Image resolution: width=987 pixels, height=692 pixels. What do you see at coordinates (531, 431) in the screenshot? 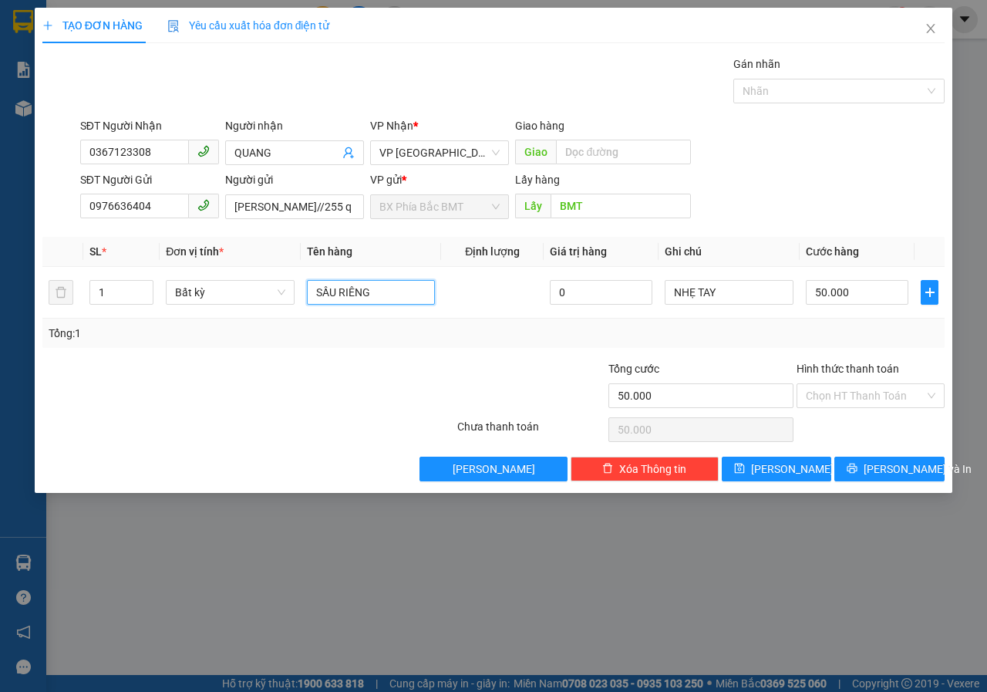
I see `div: Chưa thanh toán` at bounding box center [531, 431].